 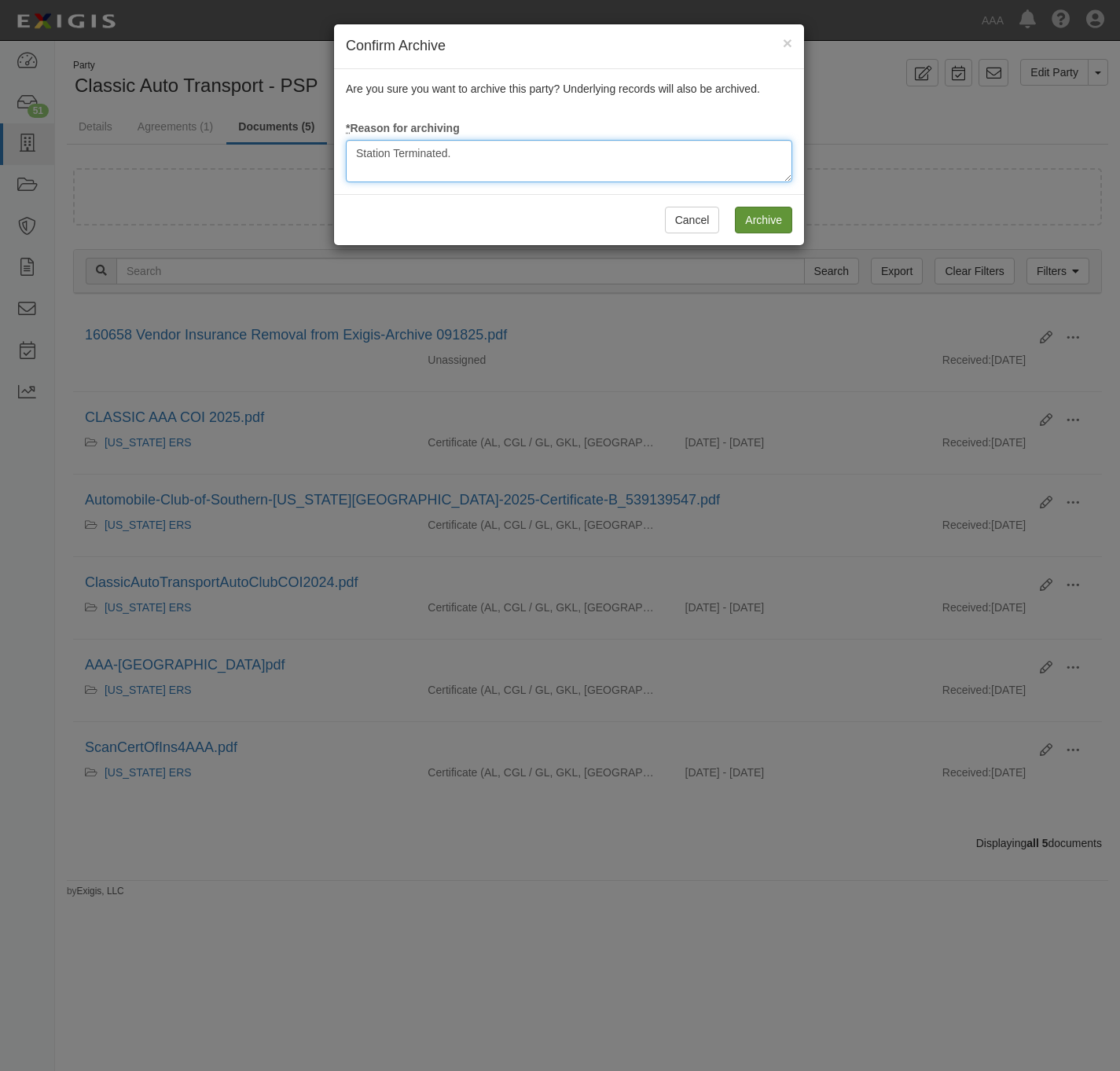 What do you see at coordinates (692, 220) in the screenshot?
I see `button: Cancel` at bounding box center [692, 220].